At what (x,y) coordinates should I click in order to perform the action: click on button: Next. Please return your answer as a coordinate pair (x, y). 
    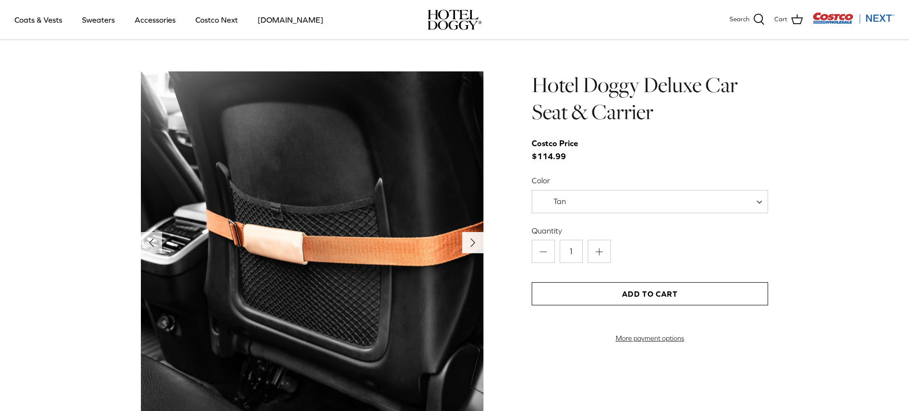
    Looking at the image, I should click on (473, 243).